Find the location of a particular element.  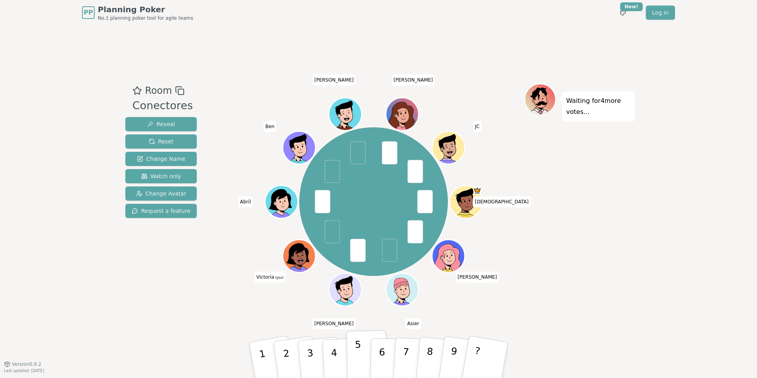

span: Jesus is the host is located at coordinates (477, 190).